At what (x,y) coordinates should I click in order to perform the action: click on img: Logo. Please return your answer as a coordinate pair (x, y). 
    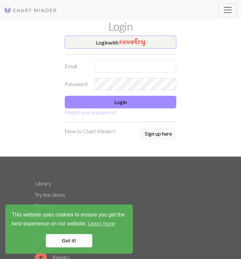
    Looking at the image, I should click on (31, 10).